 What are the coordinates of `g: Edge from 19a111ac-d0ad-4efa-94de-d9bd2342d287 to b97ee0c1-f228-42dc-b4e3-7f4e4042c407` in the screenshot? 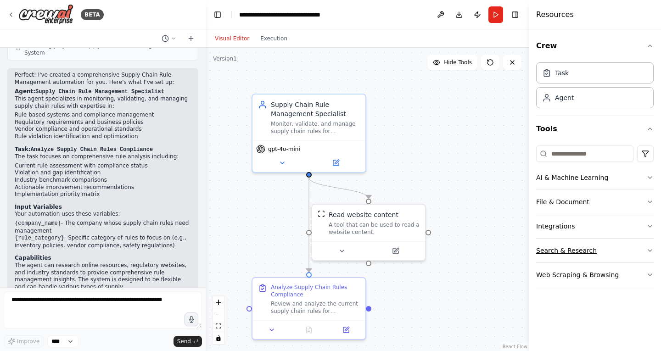 It's located at (339, 188).